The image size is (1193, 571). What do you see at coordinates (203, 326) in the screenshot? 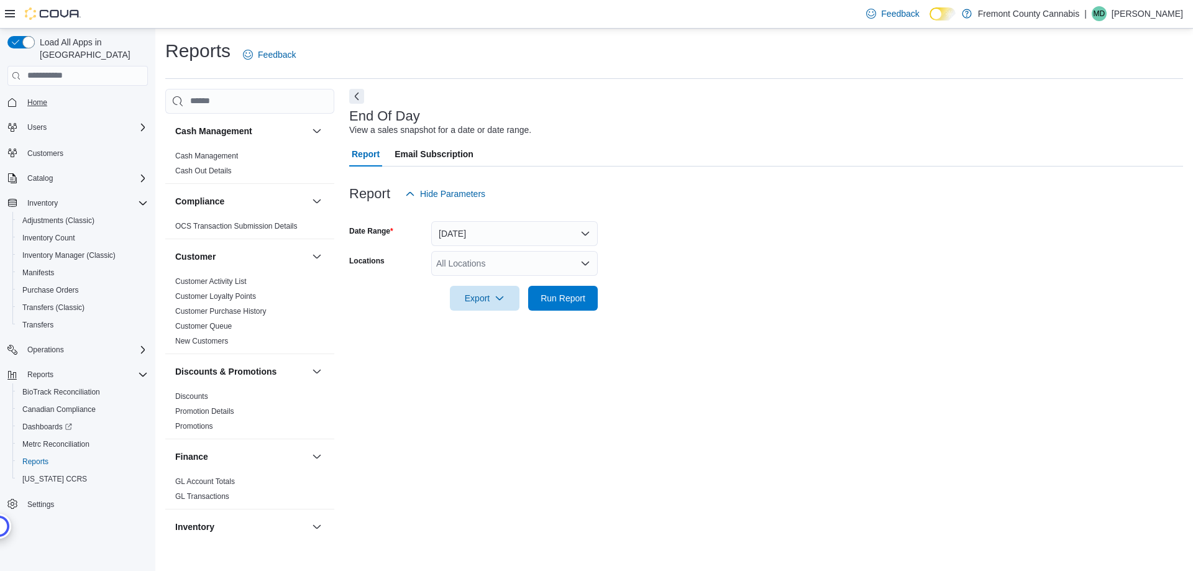
I see `a: Customer Queue` at bounding box center [203, 326].